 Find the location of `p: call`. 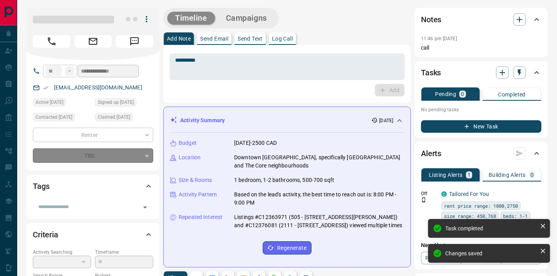

p: call is located at coordinates (481, 48).